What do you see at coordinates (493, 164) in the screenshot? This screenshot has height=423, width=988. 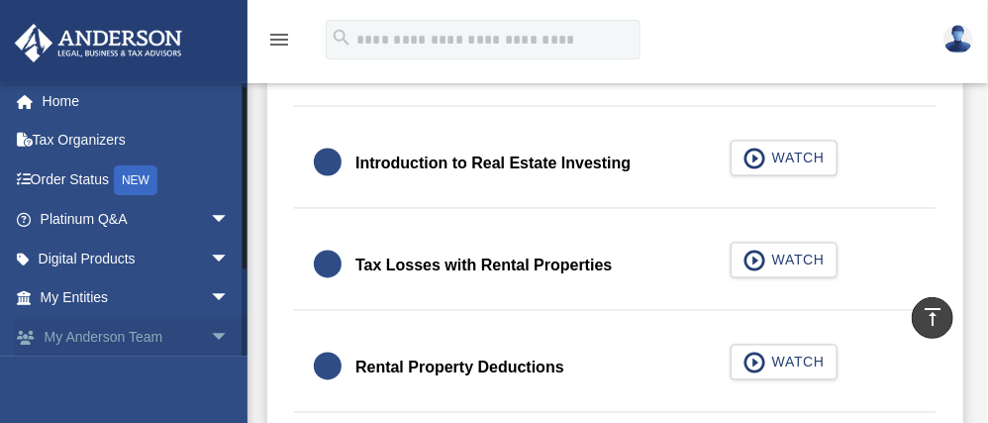 I see `div: Introduction to Real Estate Investing` at bounding box center [493, 164].